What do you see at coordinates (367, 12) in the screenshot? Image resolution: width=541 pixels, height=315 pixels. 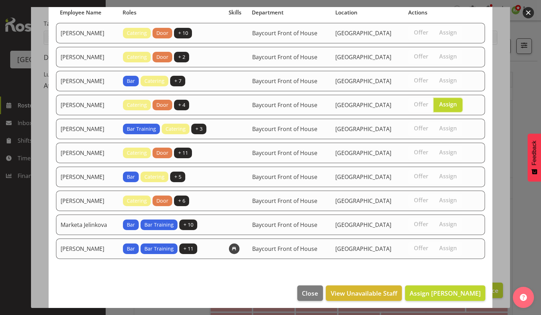 I see `div: Location` at bounding box center [367, 12].